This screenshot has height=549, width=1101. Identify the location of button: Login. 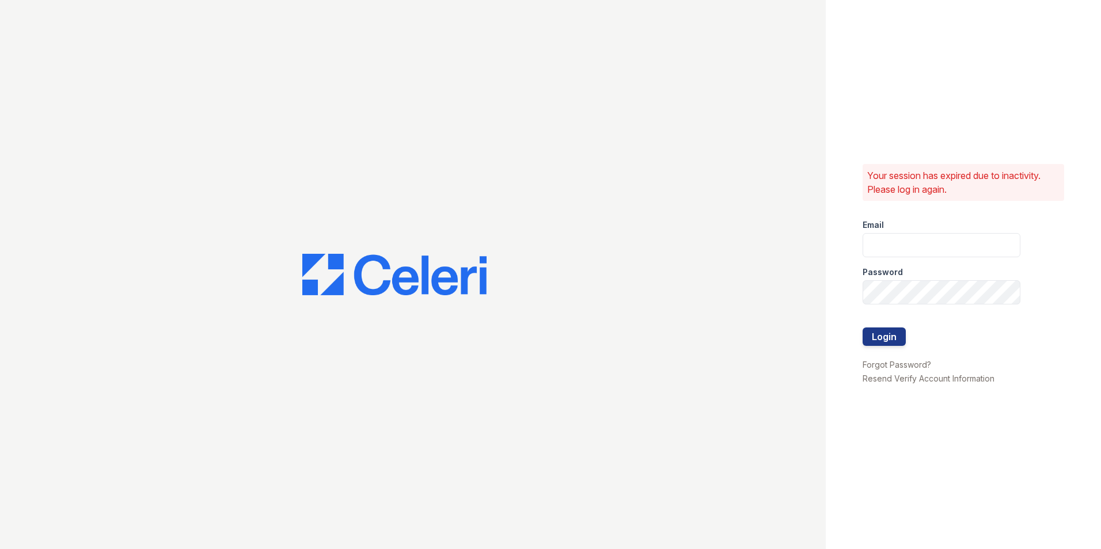
(884, 337).